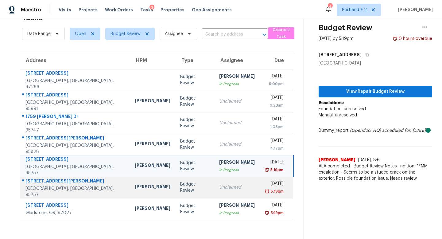 The width and height of the screenshot is (442, 239). What do you see at coordinates (88, 10) in the screenshot?
I see `span: Projects` at bounding box center [88, 10].